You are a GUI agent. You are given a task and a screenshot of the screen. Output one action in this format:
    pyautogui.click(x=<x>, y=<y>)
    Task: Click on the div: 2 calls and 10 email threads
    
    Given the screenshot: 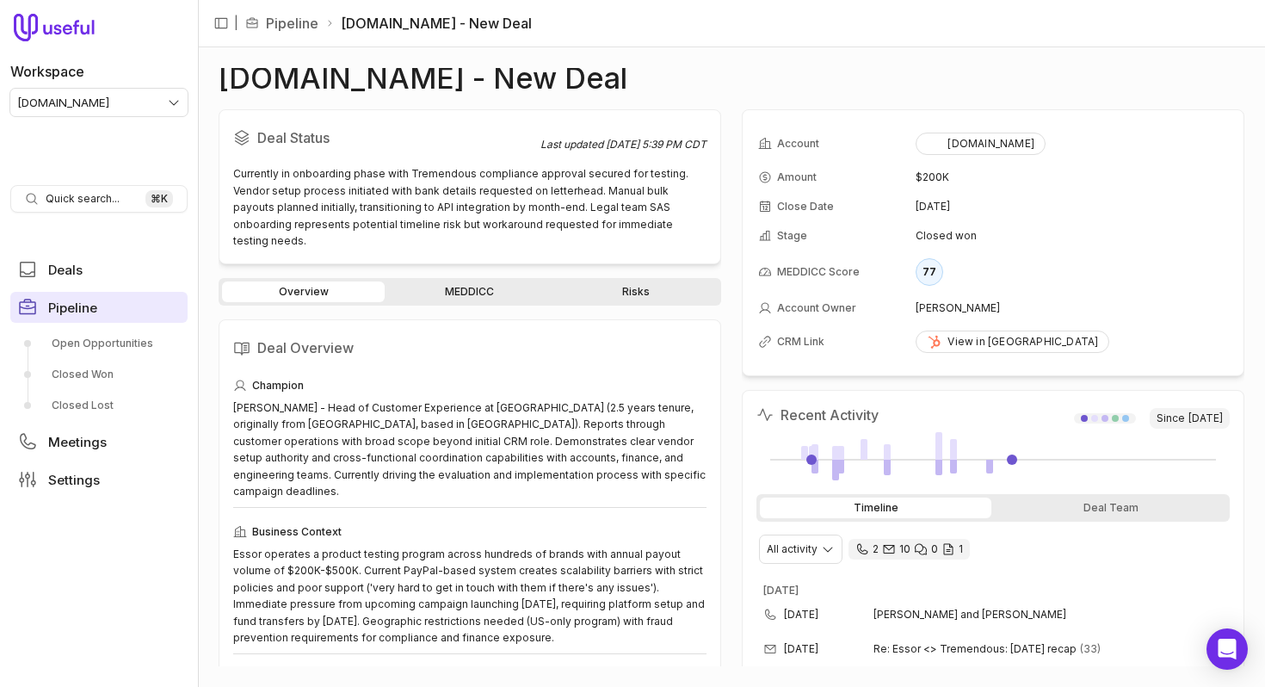 What is the action you would take?
    pyautogui.click(x=909, y=549)
    